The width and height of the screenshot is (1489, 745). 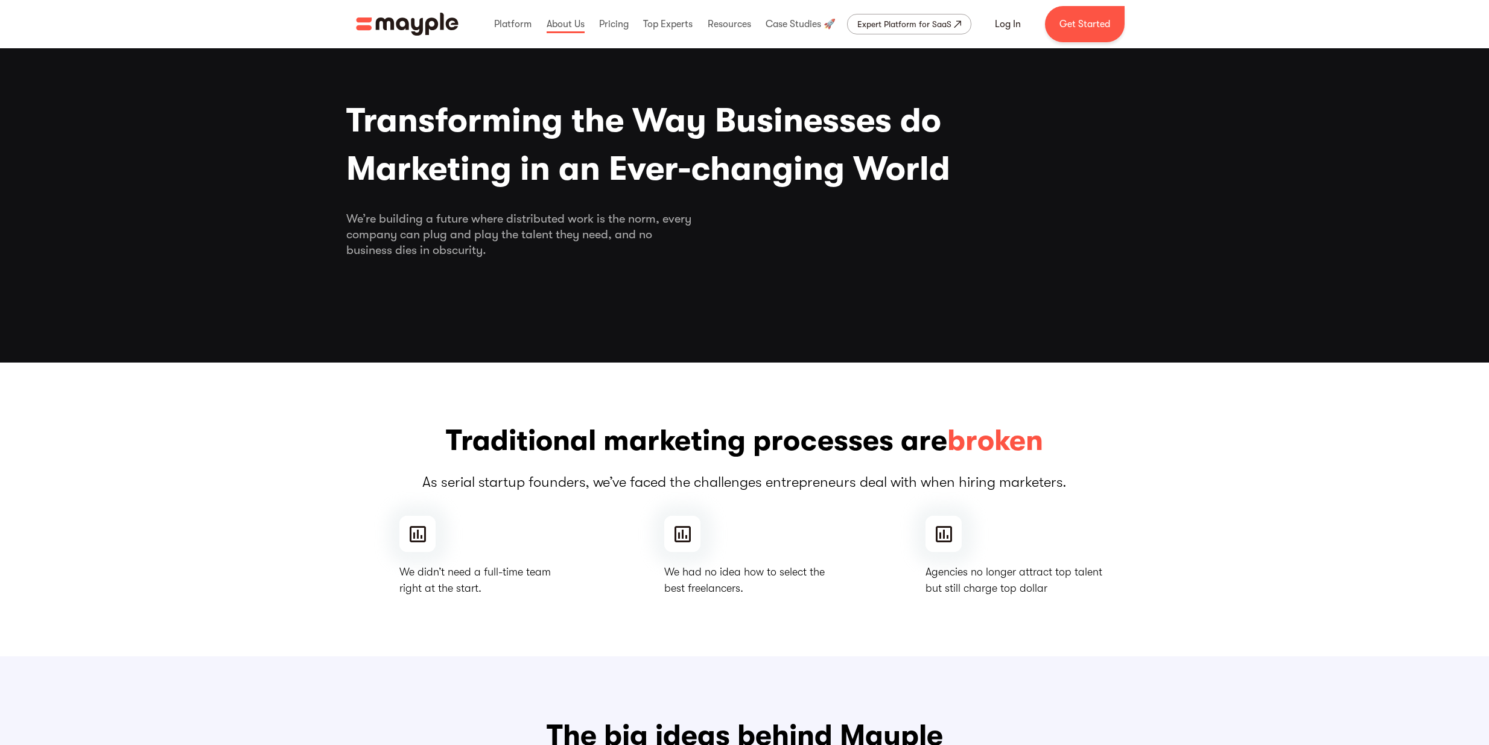 What do you see at coordinates (745, 250) in the screenshot?
I see `span: business dies in obscurity.` at bounding box center [745, 250].